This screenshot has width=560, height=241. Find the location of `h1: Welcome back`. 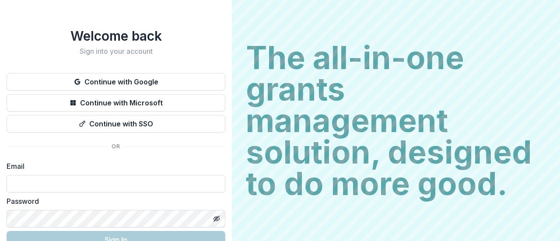

h1: Welcome back is located at coordinates (116, 36).